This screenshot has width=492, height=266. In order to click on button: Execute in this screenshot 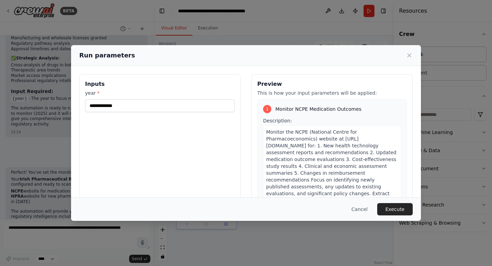, I will do `click(395, 209)`.